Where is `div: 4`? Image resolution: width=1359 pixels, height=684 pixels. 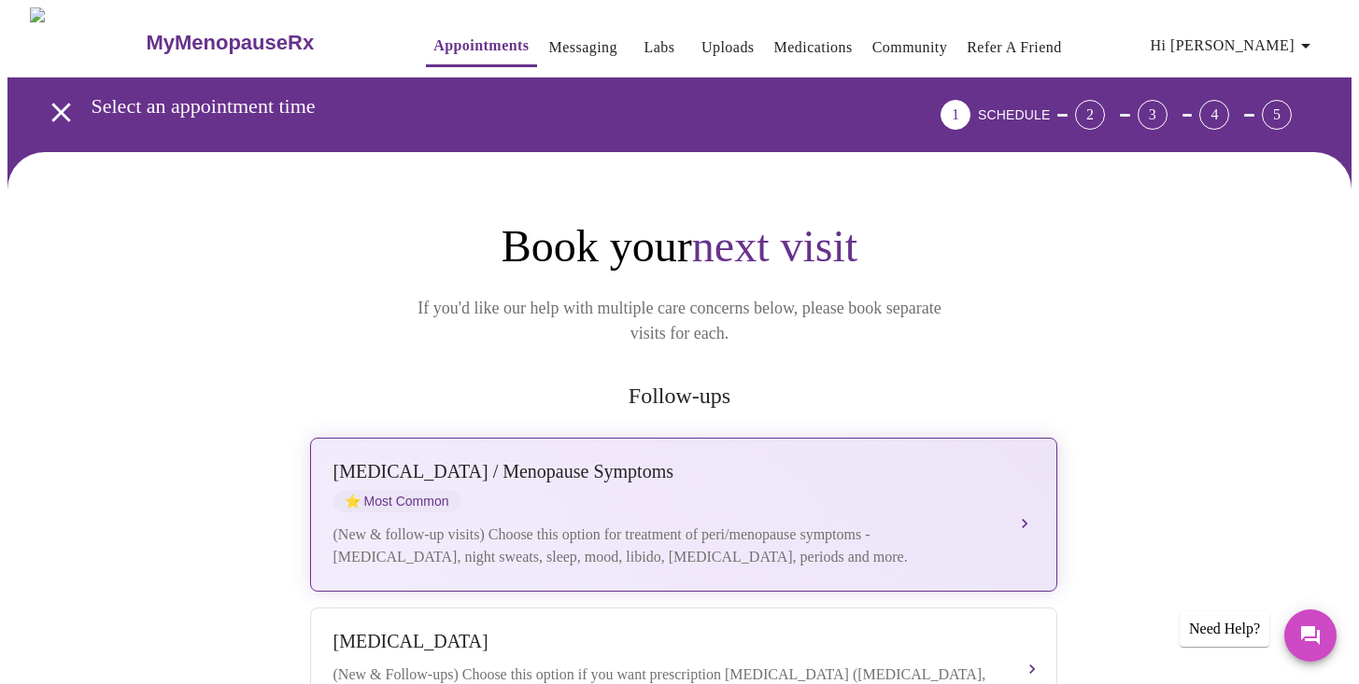
div: 4 is located at coordinates (1214, 115).